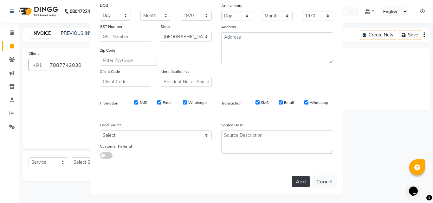 The width and height of the screenshot is (433, 203). I want to click on button: Cancel, so click(324, 181).